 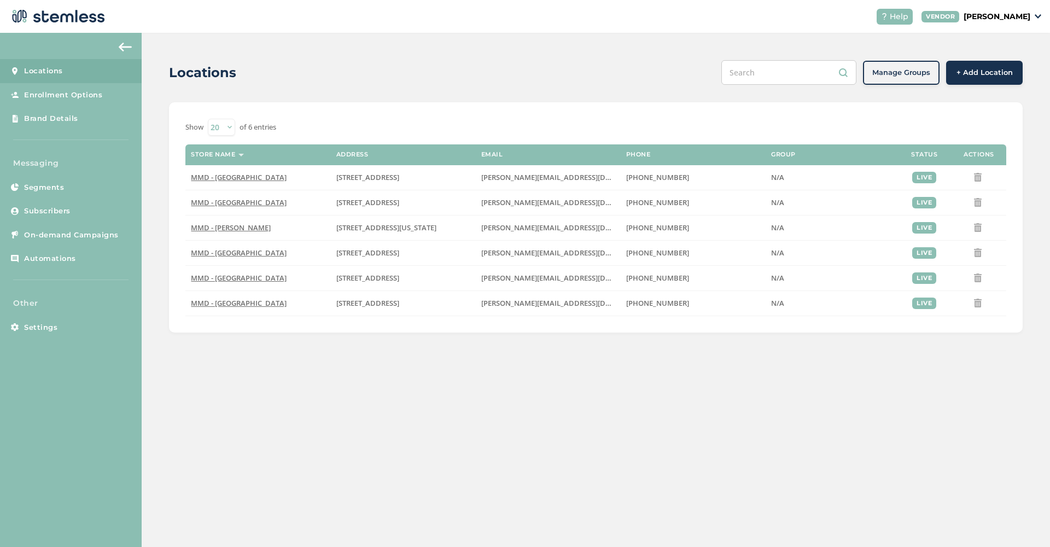 I want to click on label: Address, so click(x=352, y=154).